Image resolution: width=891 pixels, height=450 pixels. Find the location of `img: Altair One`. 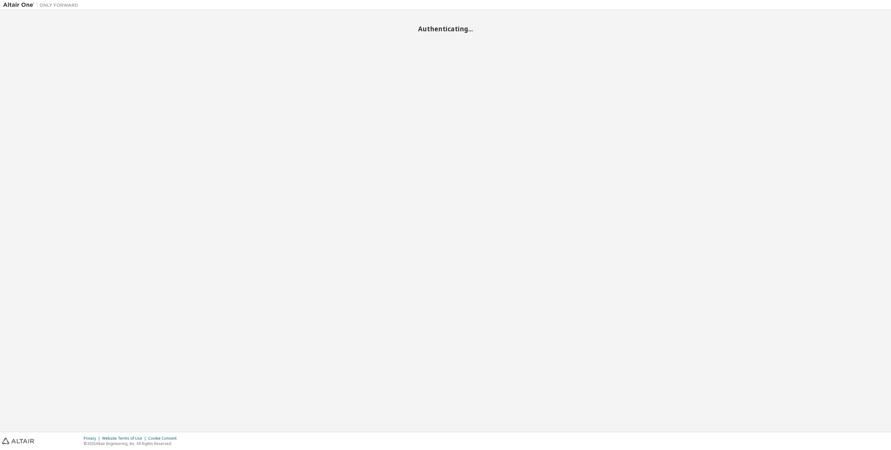

img: Altair One is located at coordinates (42, 5).